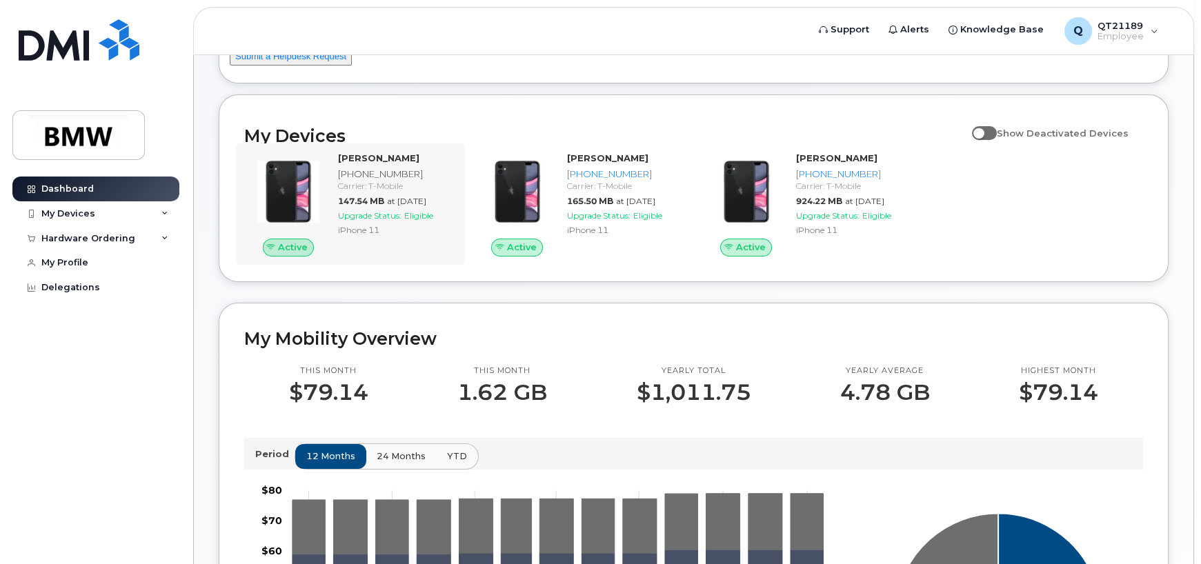 Image resolution: width=1201 pixels, height=564 pixels. What do you see at coordinates (819, 201) in the screenshot?
I see `span: 924.22 MB` at bounding box center [819, 201].